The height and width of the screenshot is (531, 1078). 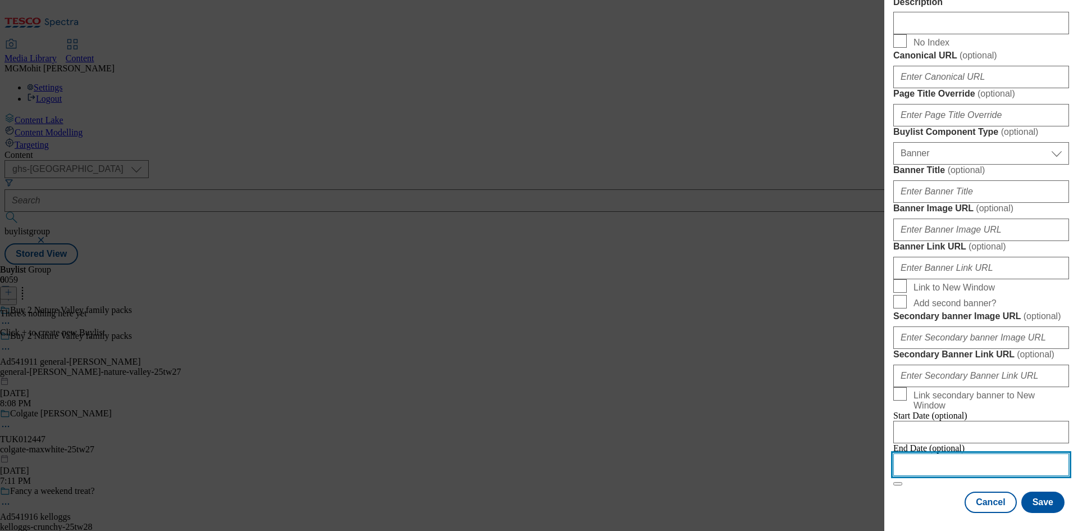 What do you see at coordinates (981, 268) in the screenshot?
I see `input: Enter Banner Link URL` at bounding box center [981, 268].